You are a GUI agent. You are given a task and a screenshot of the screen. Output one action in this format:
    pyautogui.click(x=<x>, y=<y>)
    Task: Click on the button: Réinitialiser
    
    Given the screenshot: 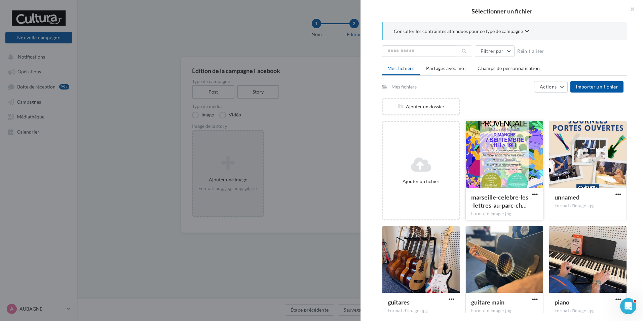 What is the action you would take?
    pyautogui.click(x=531, y=51)
    